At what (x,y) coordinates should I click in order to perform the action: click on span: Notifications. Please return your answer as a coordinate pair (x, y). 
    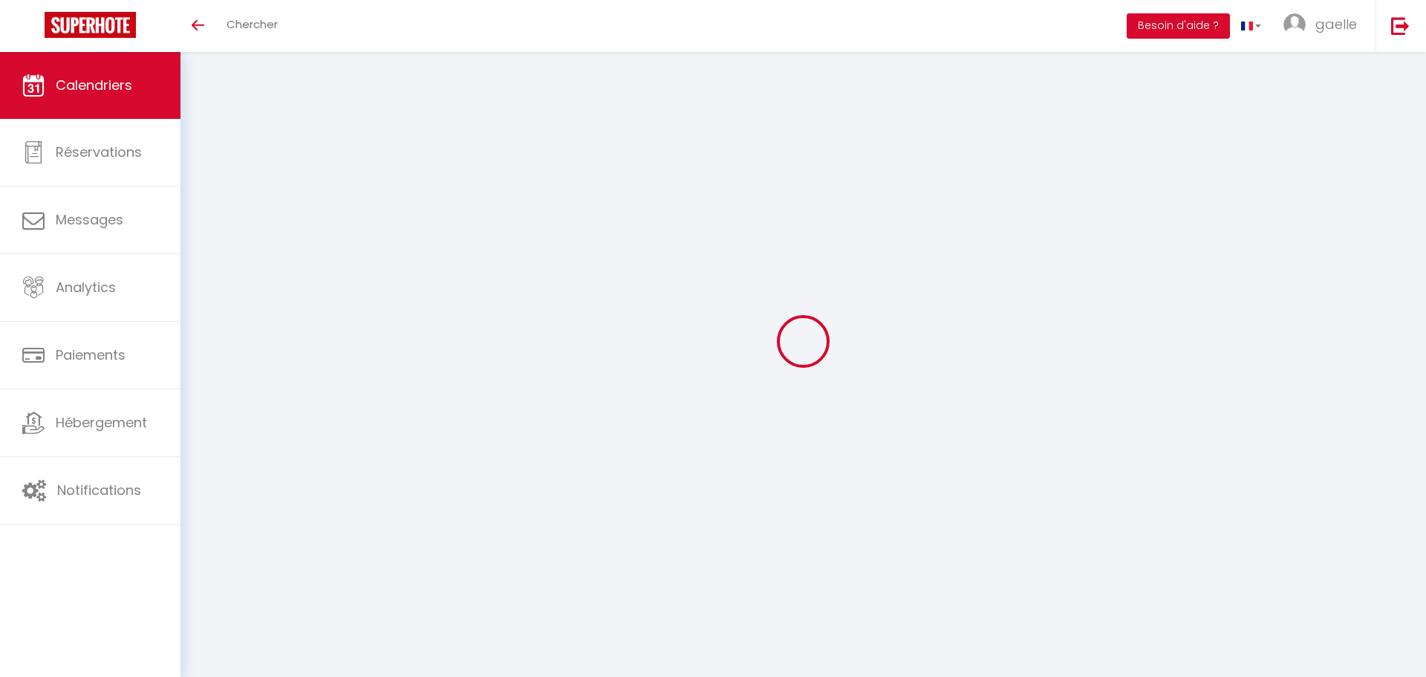
    Looking at the image, I should click on (99, 489).